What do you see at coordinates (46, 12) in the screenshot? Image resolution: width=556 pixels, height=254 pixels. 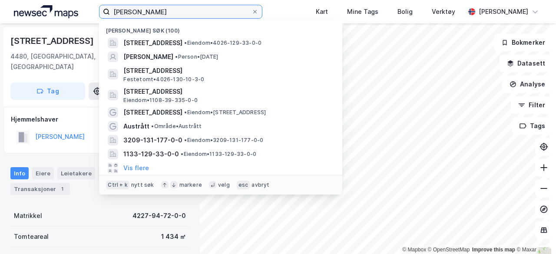 I see `img: logo.a4113a55bc3d86da70a041830d287a7e.svg` at bounding box center [46, 12].